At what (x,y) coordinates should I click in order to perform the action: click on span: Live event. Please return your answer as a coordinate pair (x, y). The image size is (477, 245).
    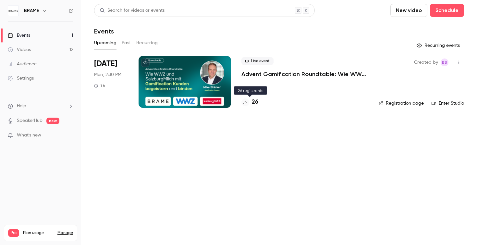
    Looking at the image, I should click on (258, 61).